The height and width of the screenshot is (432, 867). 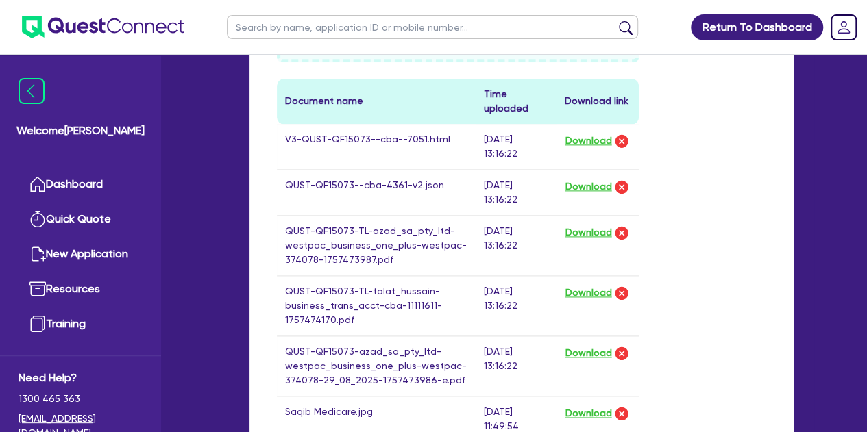 I want to click on a: Resources, so click(x=80, y=289).